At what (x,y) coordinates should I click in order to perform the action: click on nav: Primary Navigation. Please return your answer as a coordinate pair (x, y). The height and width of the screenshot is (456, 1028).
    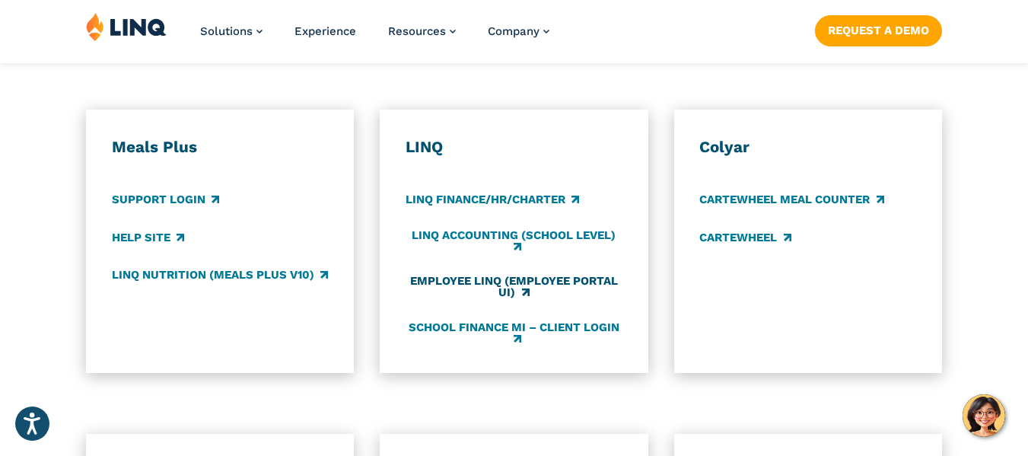
    Looking at the image, I should click on (375, 37).